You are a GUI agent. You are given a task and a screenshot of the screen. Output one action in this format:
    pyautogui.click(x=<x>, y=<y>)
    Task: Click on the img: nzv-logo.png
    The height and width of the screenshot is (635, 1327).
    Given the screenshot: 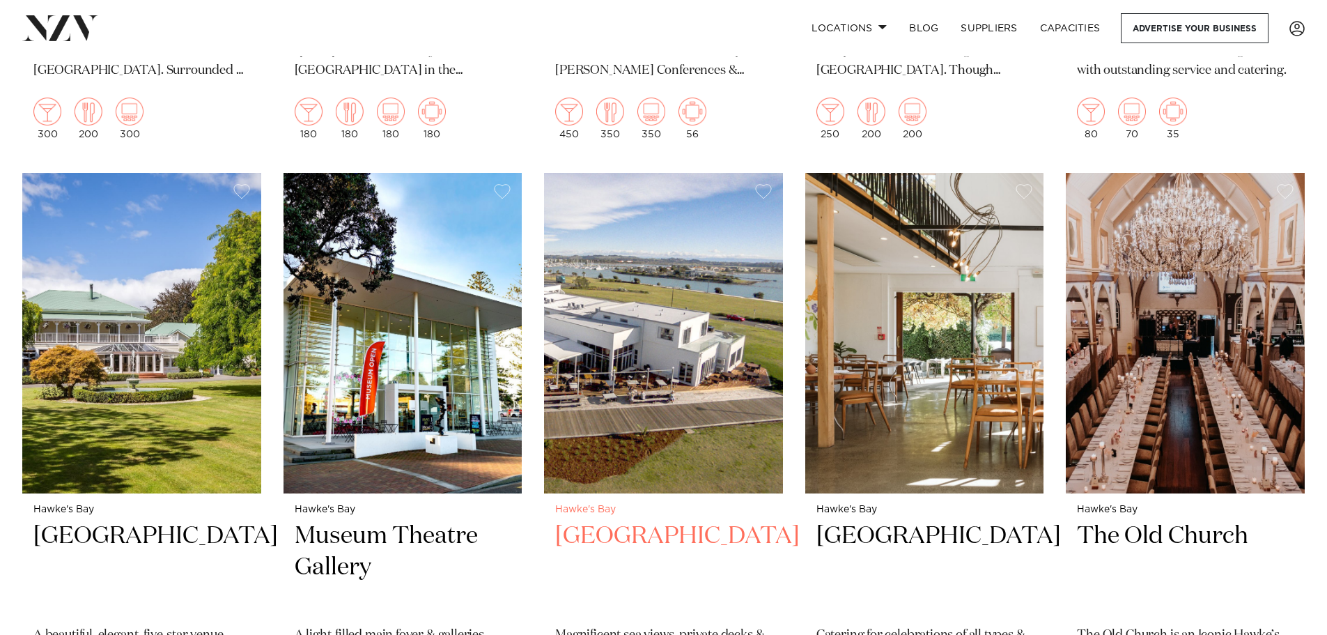 What is the action you would take?
    pyautogui.click(x=60, y=28)
    